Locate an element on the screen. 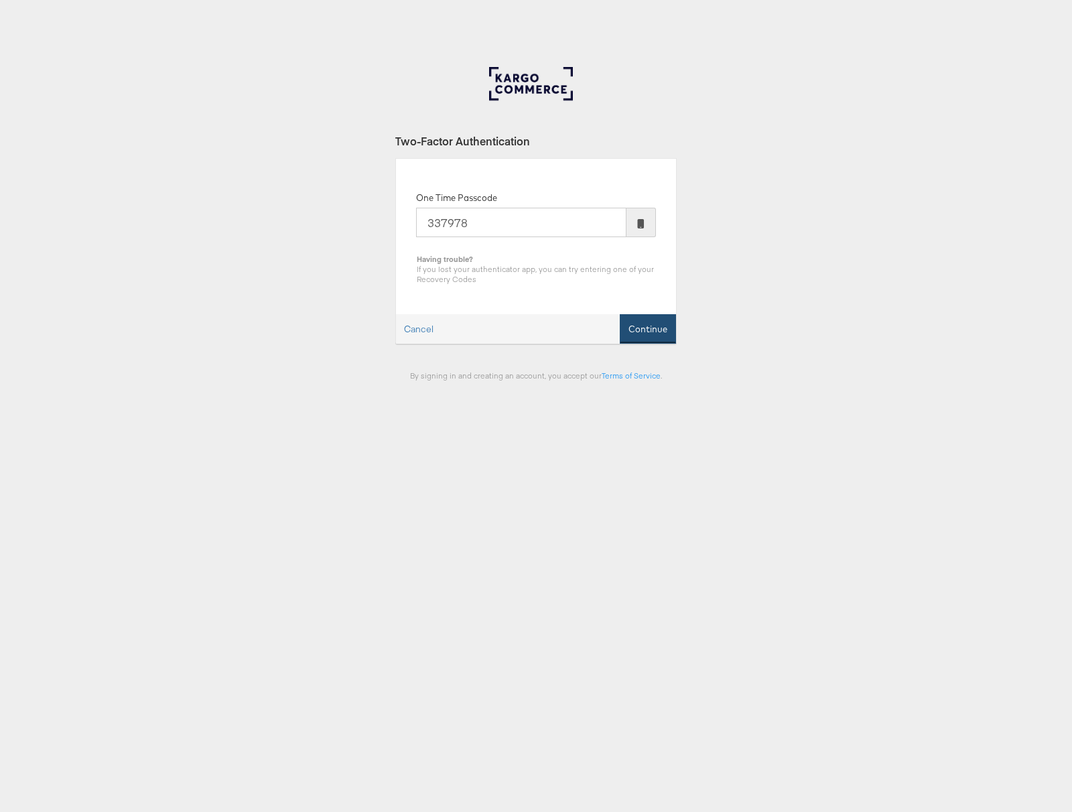  a: Cancel is located at coordinates (419, 329).